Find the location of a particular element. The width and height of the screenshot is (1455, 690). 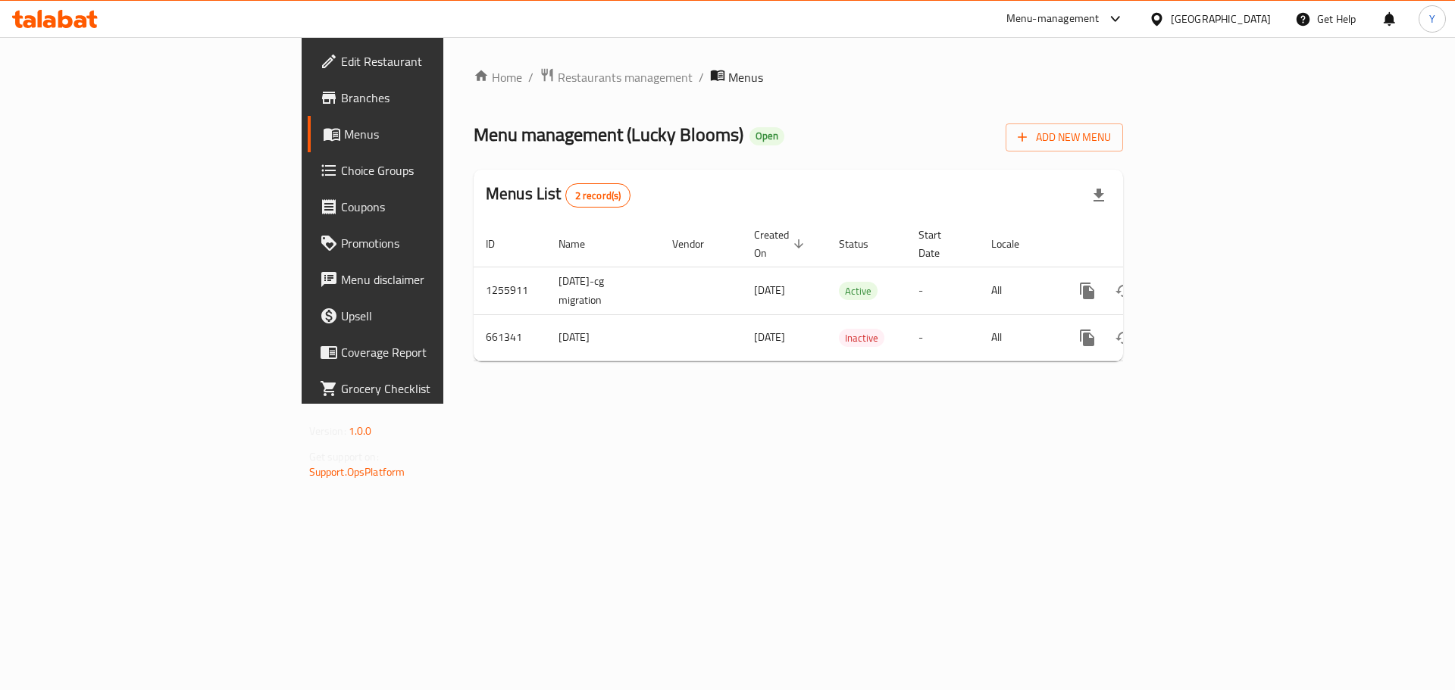

div: Inactive is located at coordinates (861, 338).